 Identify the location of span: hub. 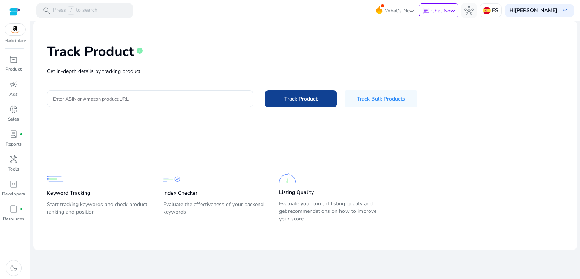
(469, 11).